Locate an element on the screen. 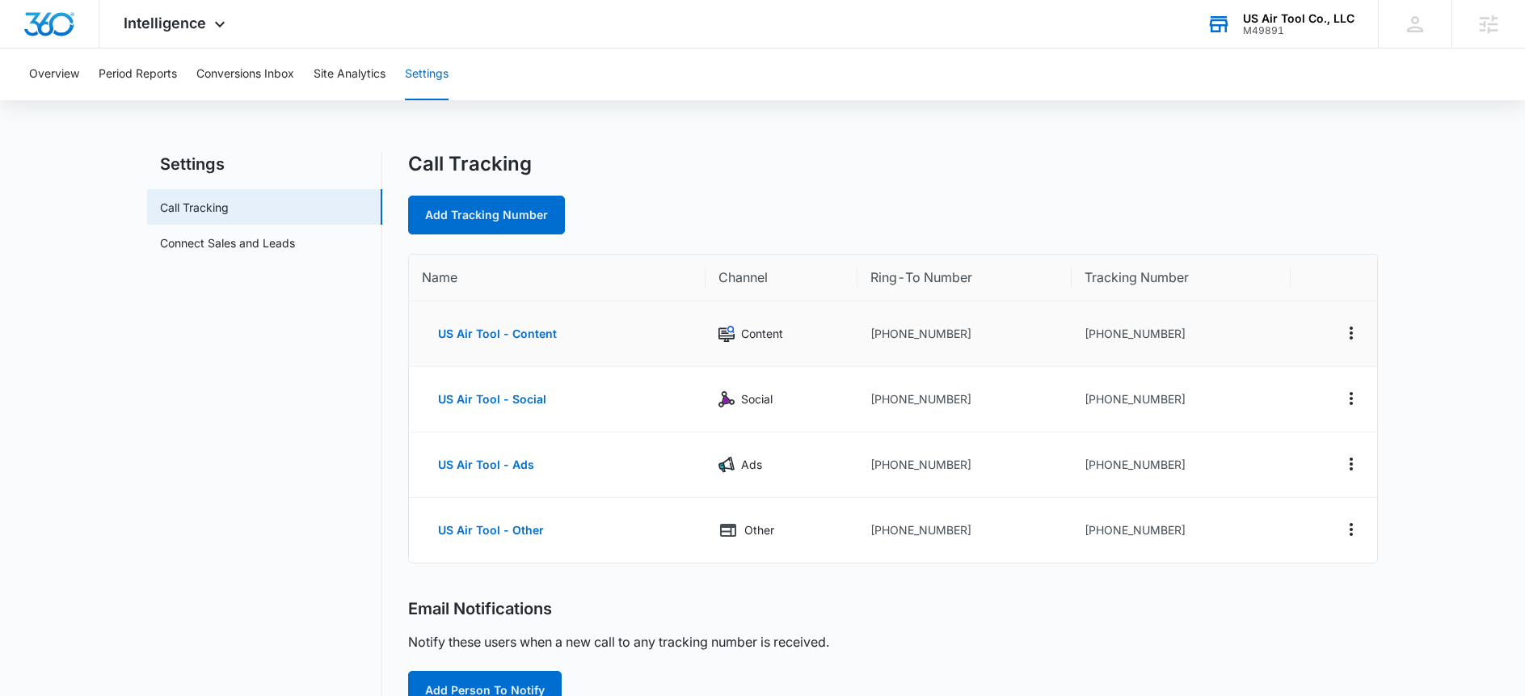  button: US Air Tool - Ads is located at coordinates (486, 465).